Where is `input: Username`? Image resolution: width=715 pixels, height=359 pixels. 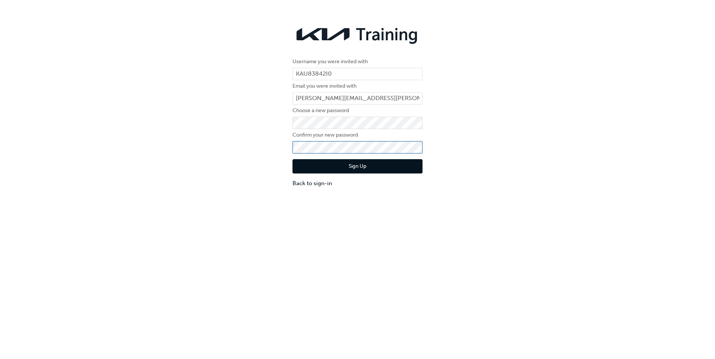
input: Username is located at coordinates (357, 74).